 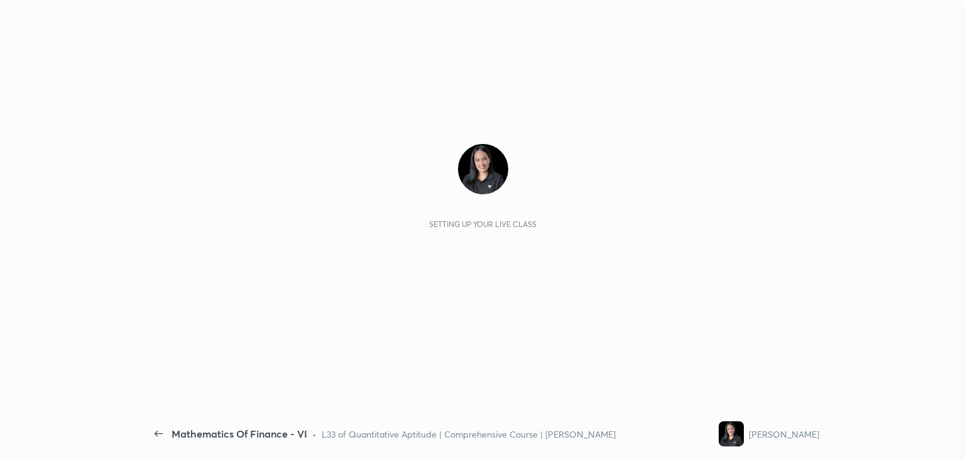 What do you see at coordinates (239, 434) in the screenshot?
I see `div: Mathematics Of Finance - VI` at bounding box center [239, 434].